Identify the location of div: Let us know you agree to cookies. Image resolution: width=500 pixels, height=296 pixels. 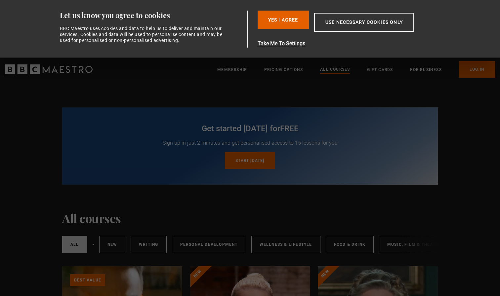
(152, 15).